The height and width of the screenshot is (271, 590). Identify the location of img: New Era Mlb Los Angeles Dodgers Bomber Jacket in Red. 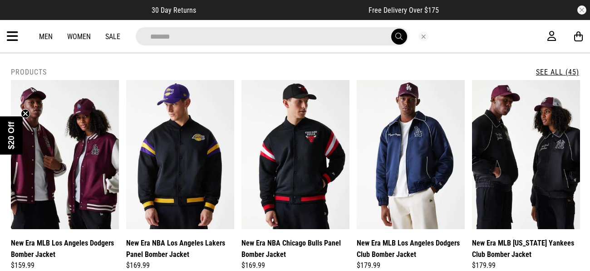
(65, 154).